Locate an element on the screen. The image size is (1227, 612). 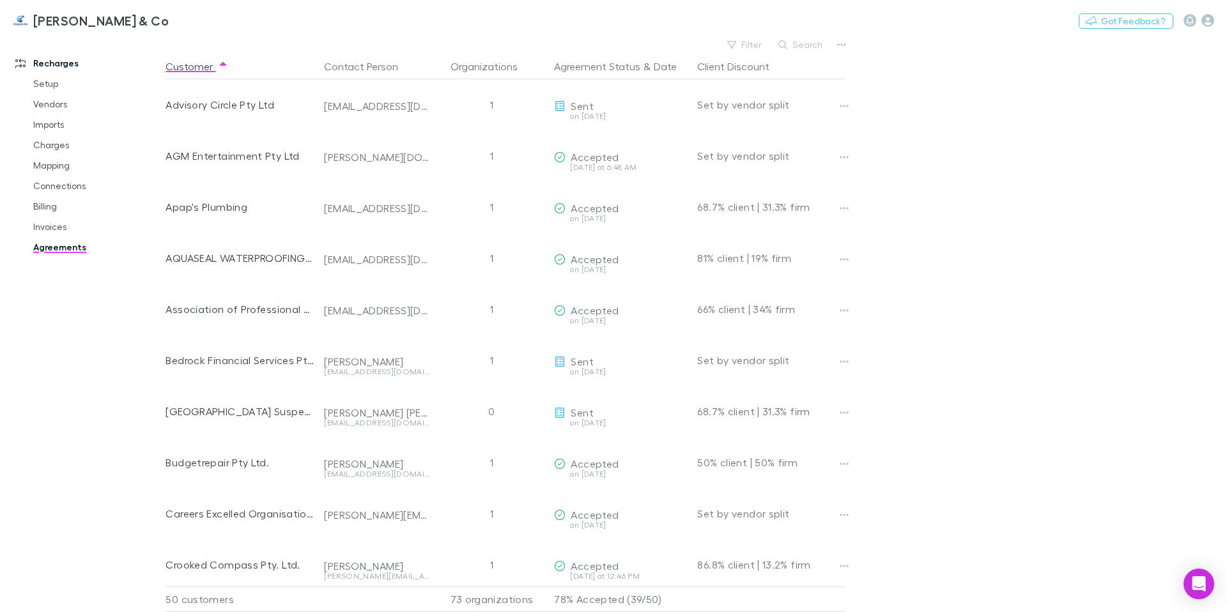
a: Recharges is located at coordinates (88, 63).